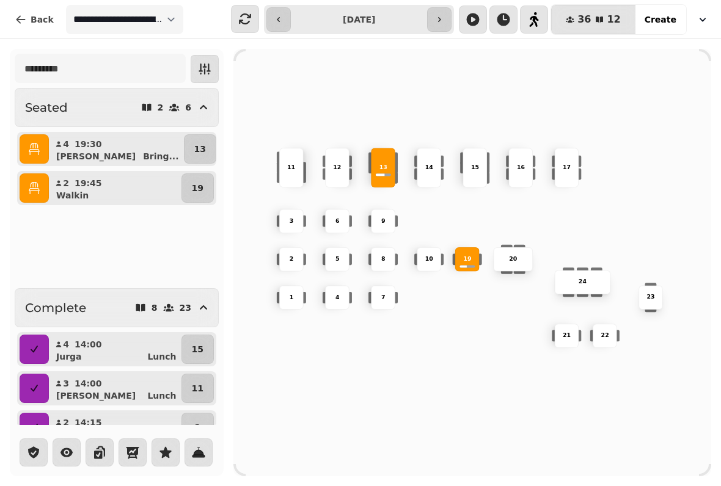 The height and width of the screenshot is (486, 721). I want to click on p: Jurga, so click(69, 357).